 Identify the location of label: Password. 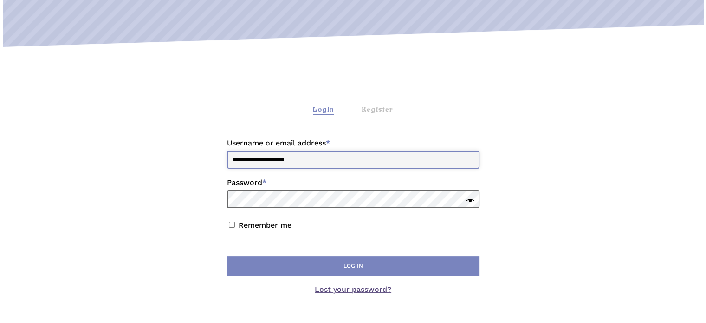
(353, 182).